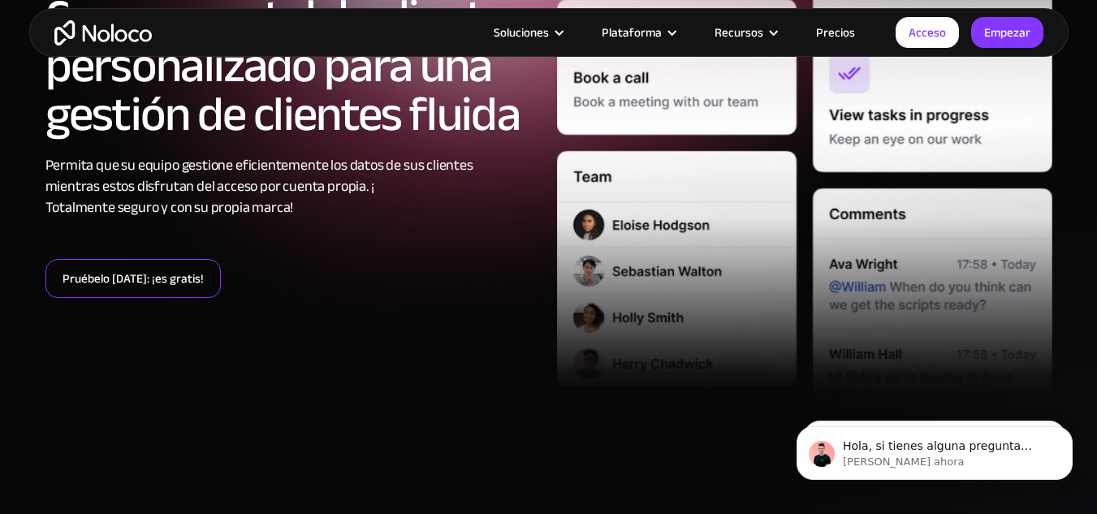 Image resolution: width=1097 pixels, height=514 pixels. Describe the element at coordinates (210, 186) in the screenshot. I see `font: mientras estos disfrutan del acceso por cuenta propia. ¡` at that location.